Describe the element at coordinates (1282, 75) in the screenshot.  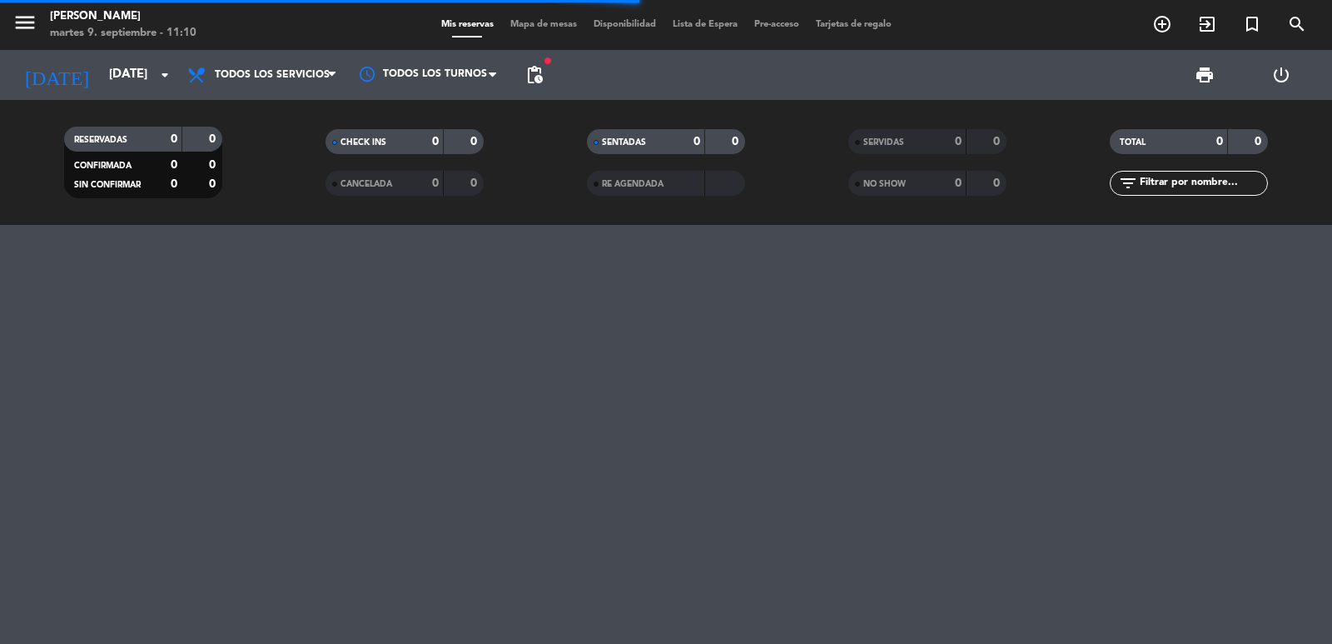
I see `i: power_settings_new` at that location.